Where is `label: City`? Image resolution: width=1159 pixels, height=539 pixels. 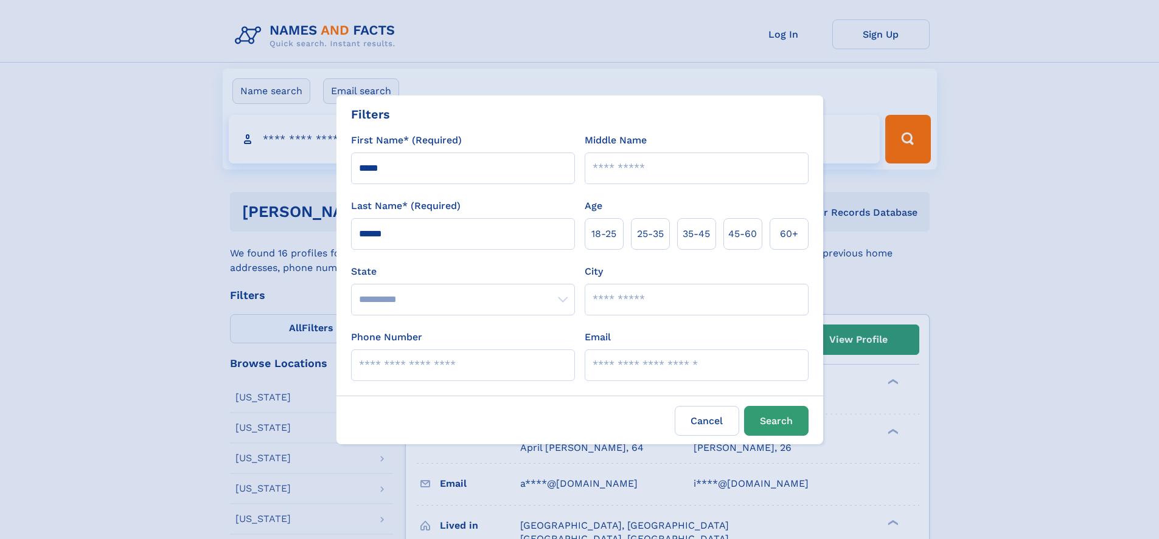 label: City is located at coordinates (594, 272).